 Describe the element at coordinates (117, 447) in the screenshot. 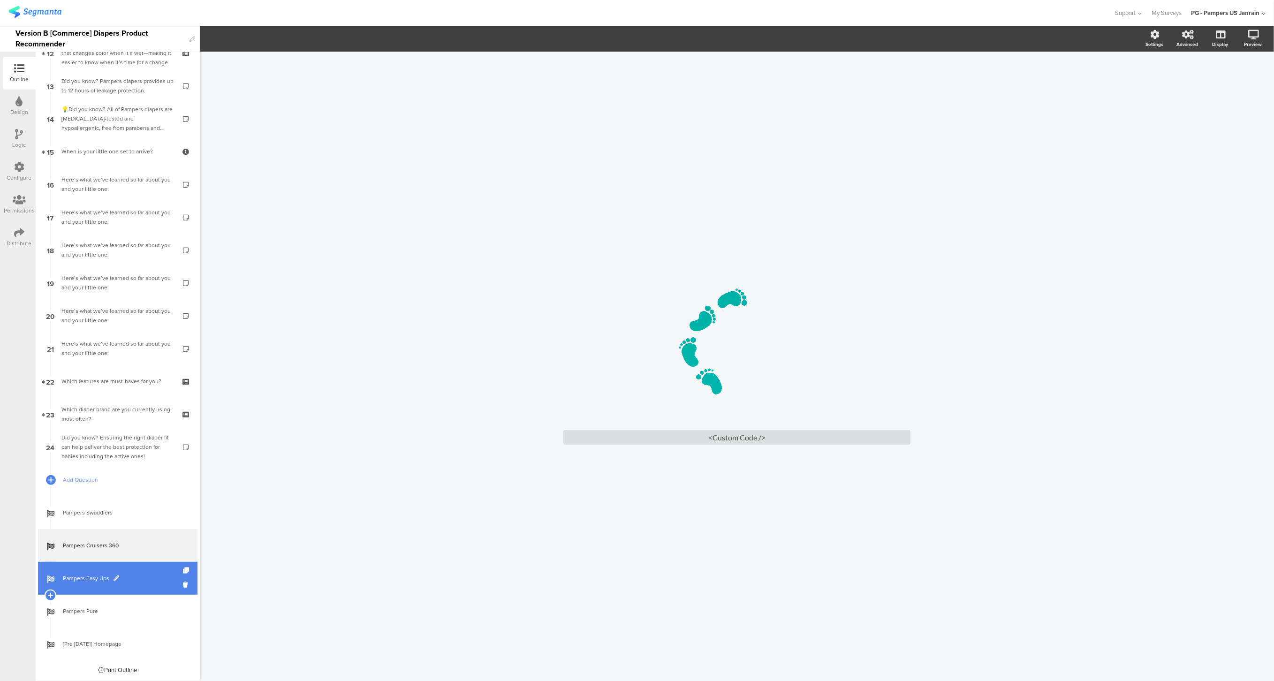

I see `div: Did you know? Ensuring the right diaper fit can help deliver the best protection for babies inclu...` at that location.